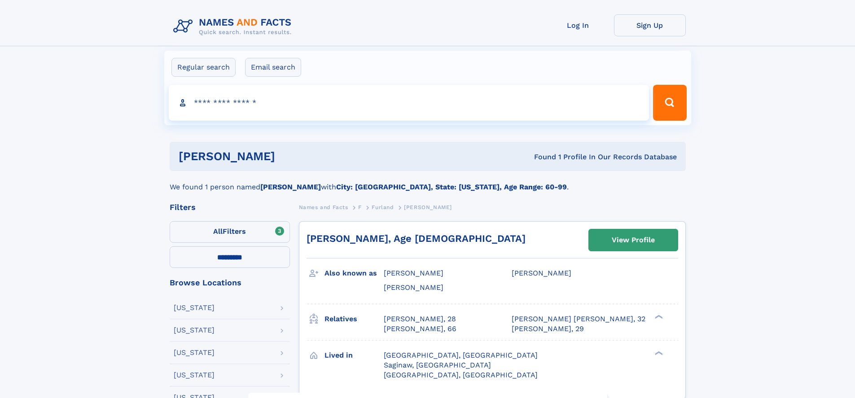 The width and height of the screenshot is (855, 398). Describe the element at coordinates (230, 283) in the screenshot. I see `div: Browse Locations` at that location.